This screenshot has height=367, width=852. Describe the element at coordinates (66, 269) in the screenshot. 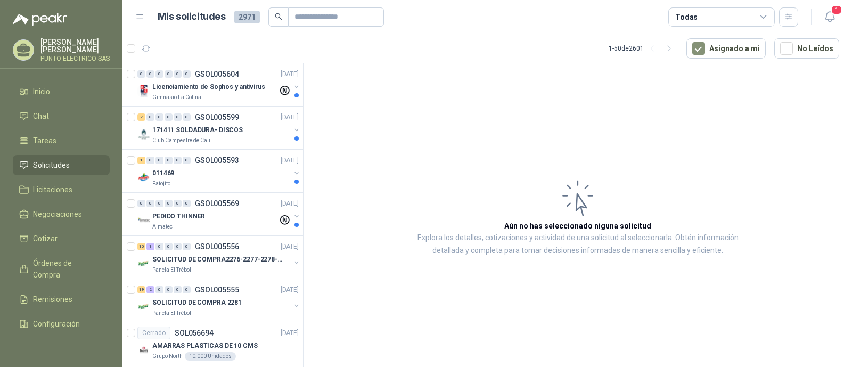

I see `span: Órdenes de Compra` at that location.